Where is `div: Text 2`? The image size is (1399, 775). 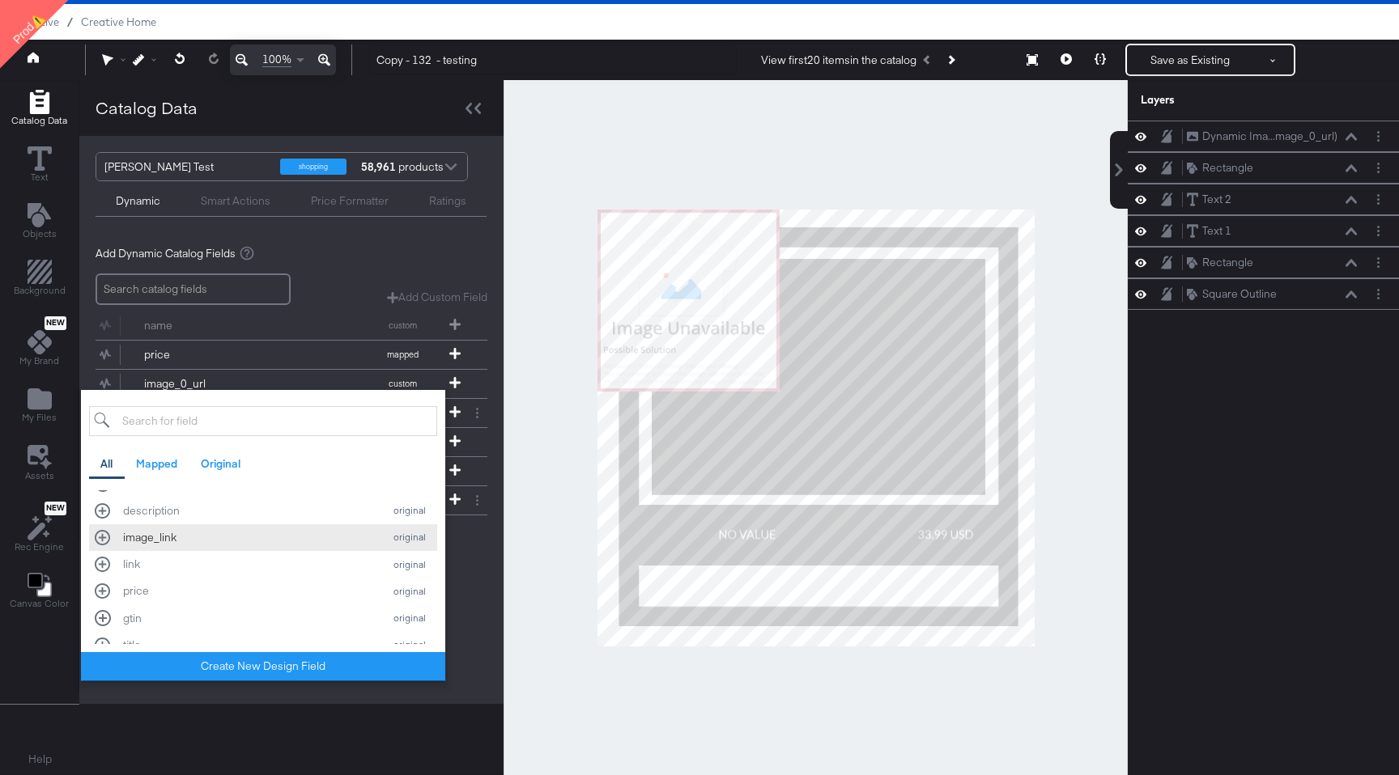 div: Text 2 is located at coordinates (1217, 199).